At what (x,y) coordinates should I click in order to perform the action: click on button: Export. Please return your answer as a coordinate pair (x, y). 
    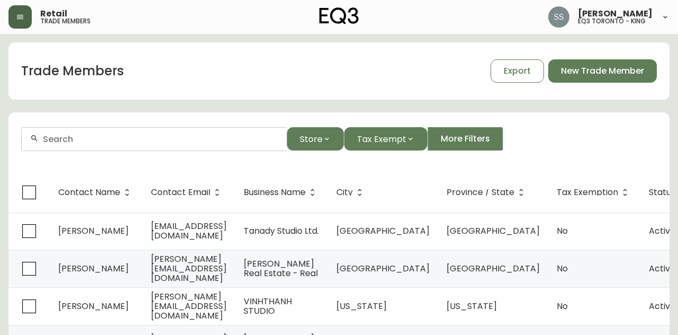
    Looking at the image, I should click on (517, 71).